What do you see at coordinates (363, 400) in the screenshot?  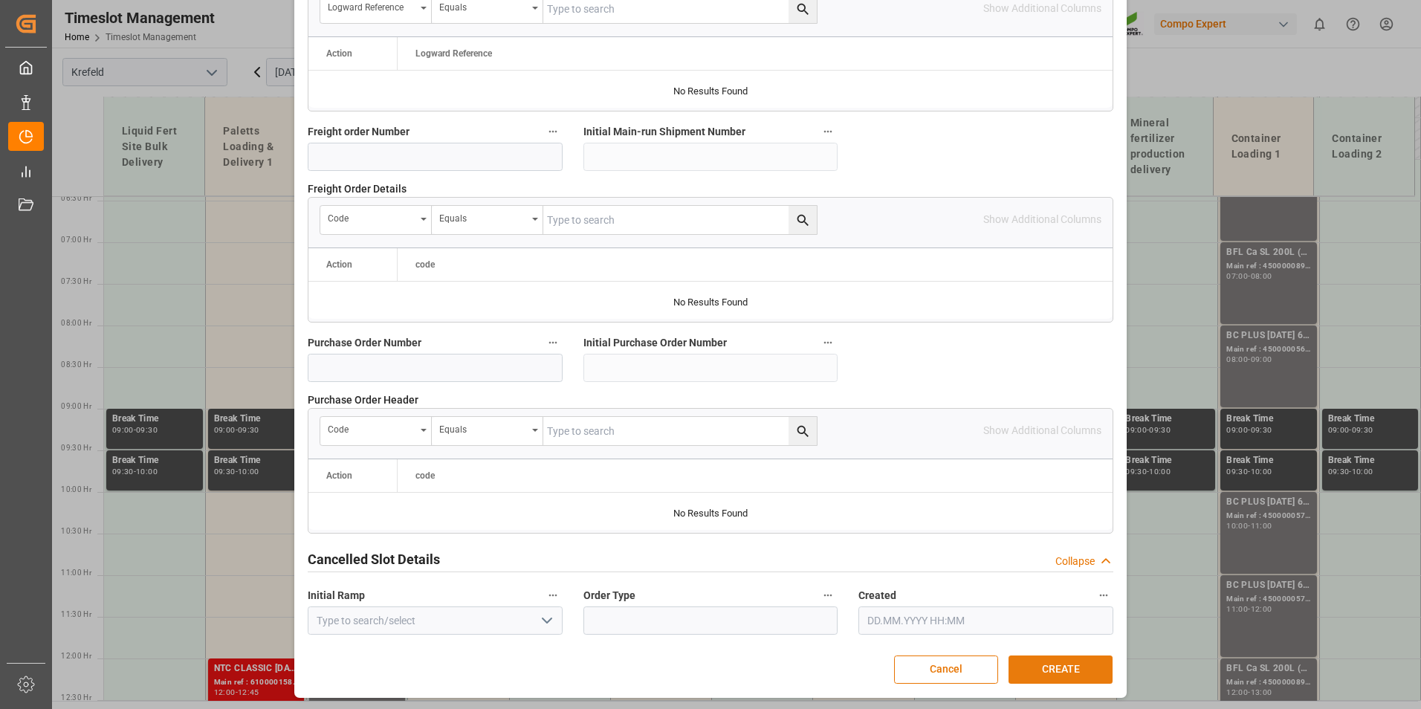 I see `span: Purchase Order Header` at bounding box center [363, 400].